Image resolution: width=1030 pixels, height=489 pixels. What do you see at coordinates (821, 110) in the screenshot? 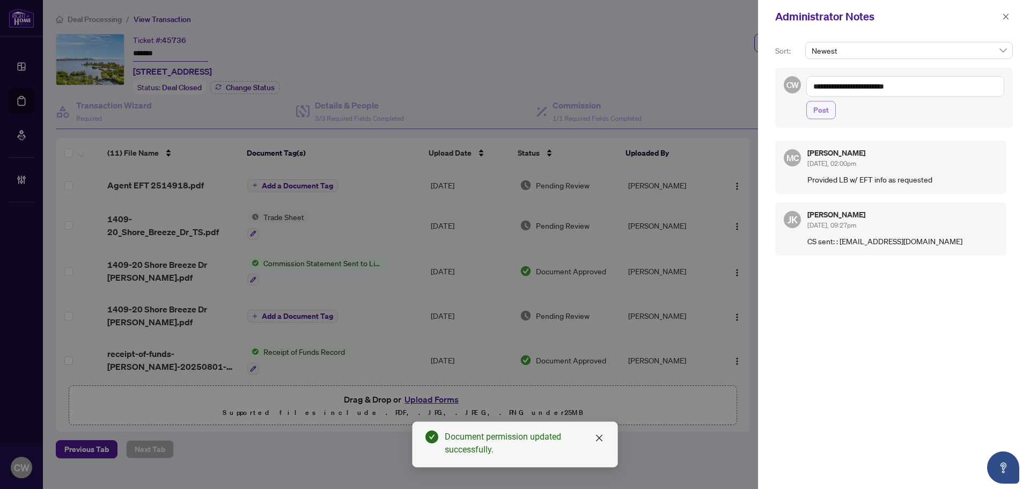
I see `span: Post` at bounding box center [821, 110].